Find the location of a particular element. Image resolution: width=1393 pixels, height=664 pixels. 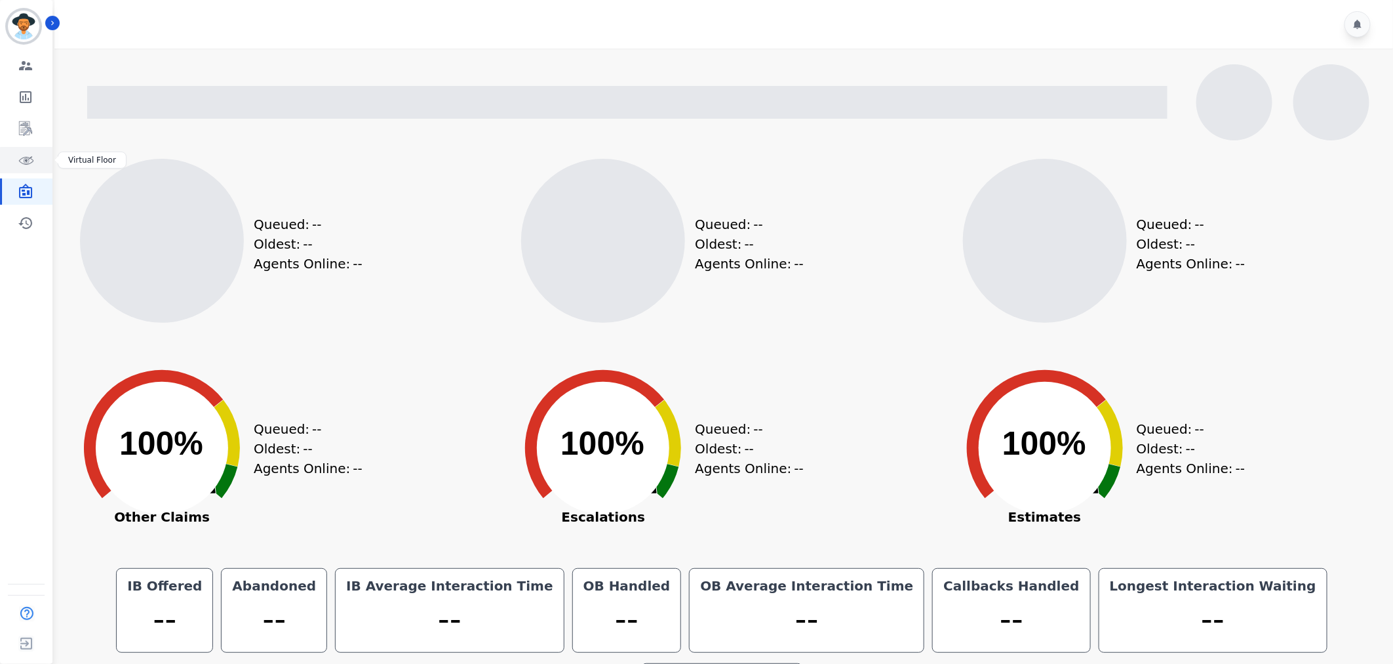

img: Bordered avatar is located at coordinates (24, 26).